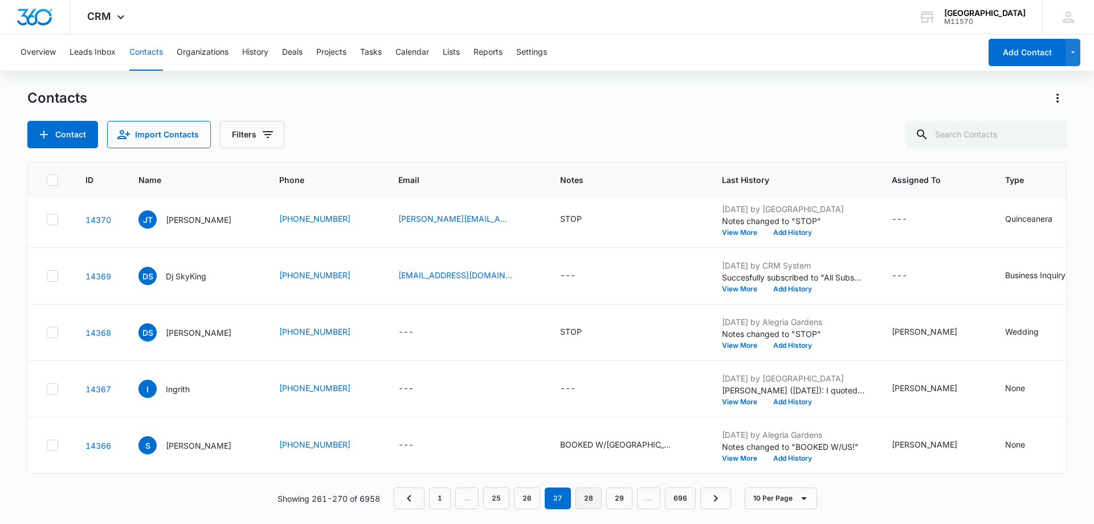 This screenshot has height=524, width=1094. Describe the element at coordinates (986, 134) in the screenshot. I see `input: Search Contacts` at that location.